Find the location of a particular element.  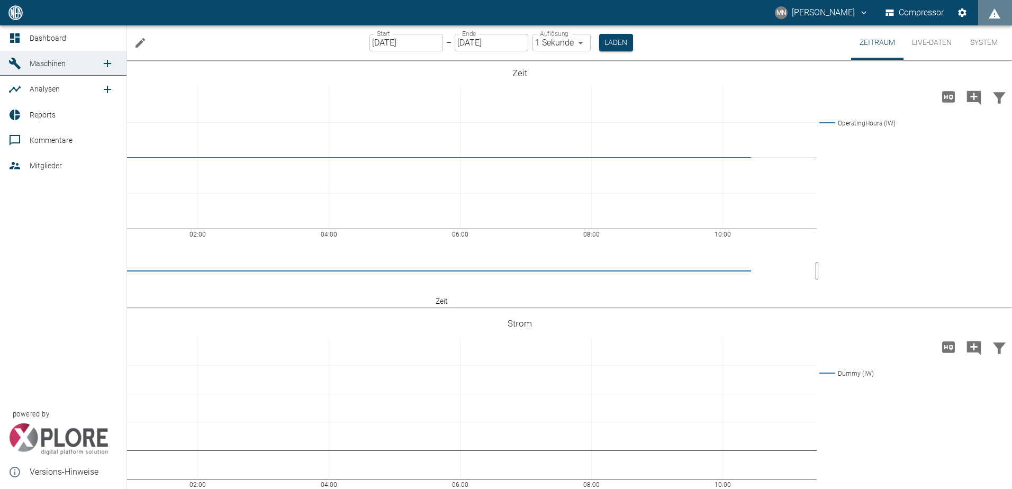

a: new /analyses/list/0 is located at coordinates (107, 89).